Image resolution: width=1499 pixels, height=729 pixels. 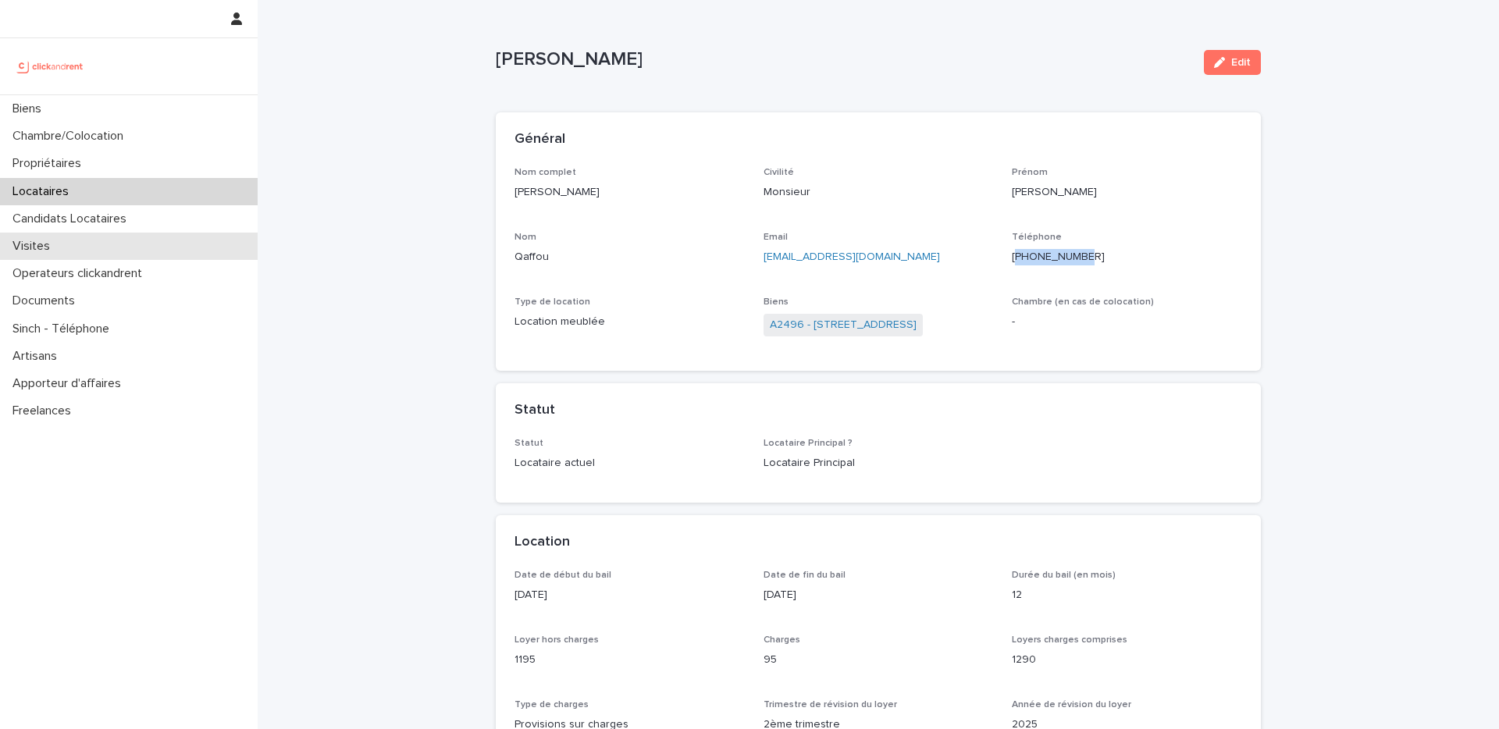 I want to click on span: Nom, so click(x=525, y=237).